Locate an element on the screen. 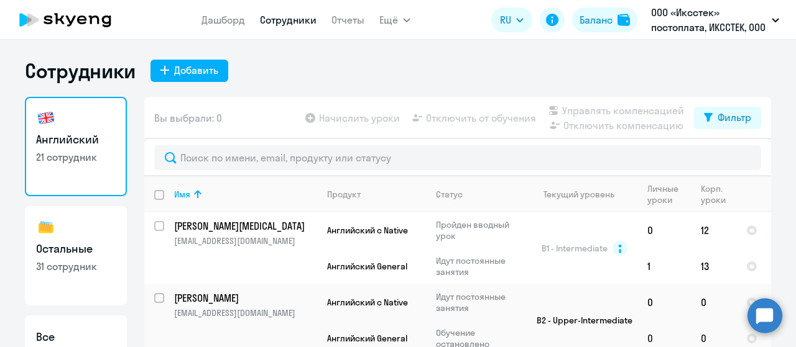 This screenshot has width=796, height=347. span: RU is located at coordinates (505, 20).